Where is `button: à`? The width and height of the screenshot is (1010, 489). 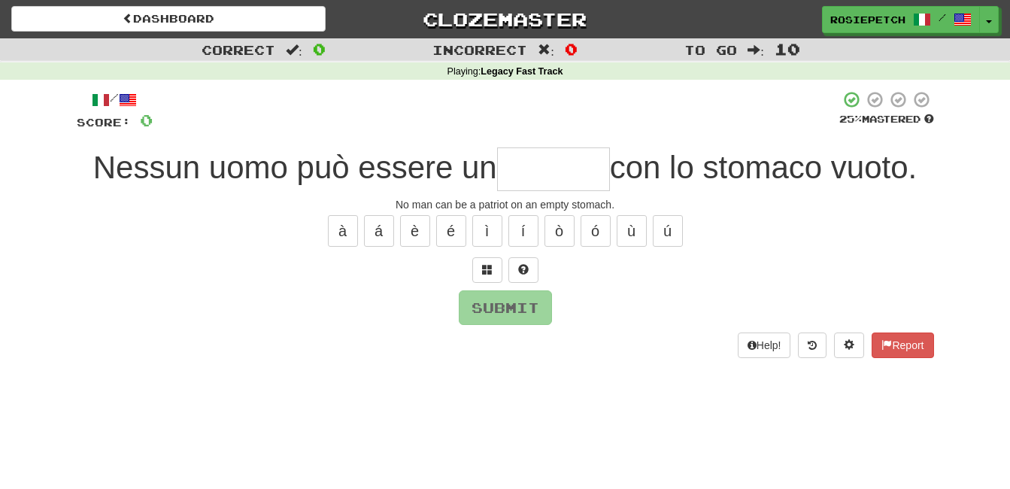
button: à is located at coordinates (343, 231).